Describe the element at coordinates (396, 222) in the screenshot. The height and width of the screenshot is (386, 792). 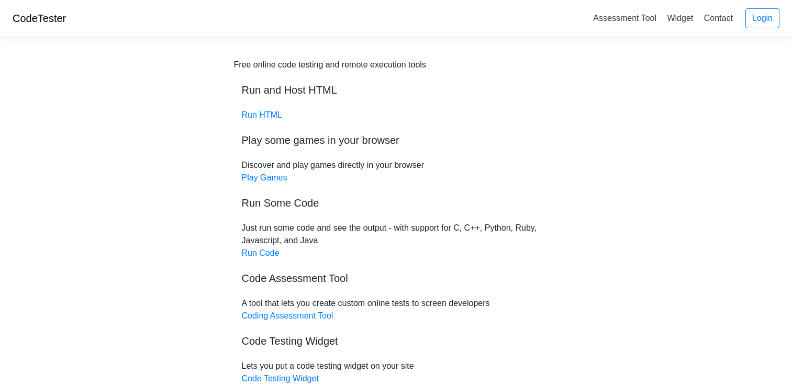
I see `div: Discover and play games directly in your browser Just run some code and see the output - with sup...` at that location.